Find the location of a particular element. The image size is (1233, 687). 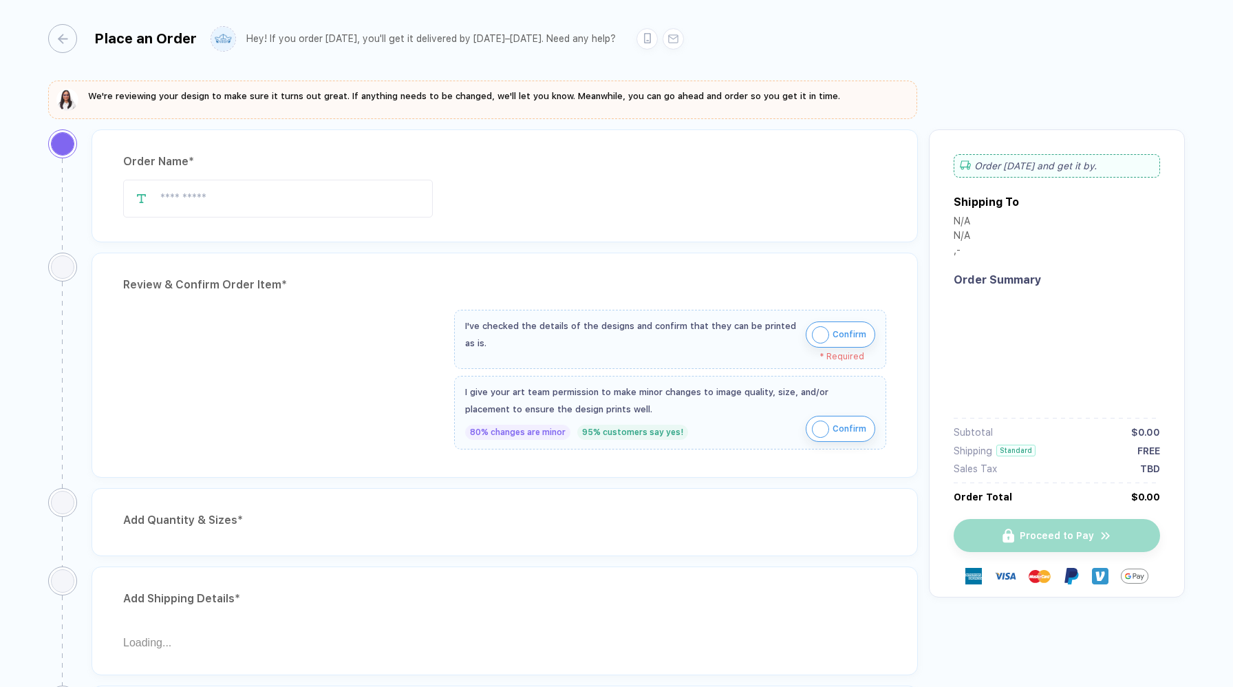

div: Shipping To is located at coordinates (986, 202).